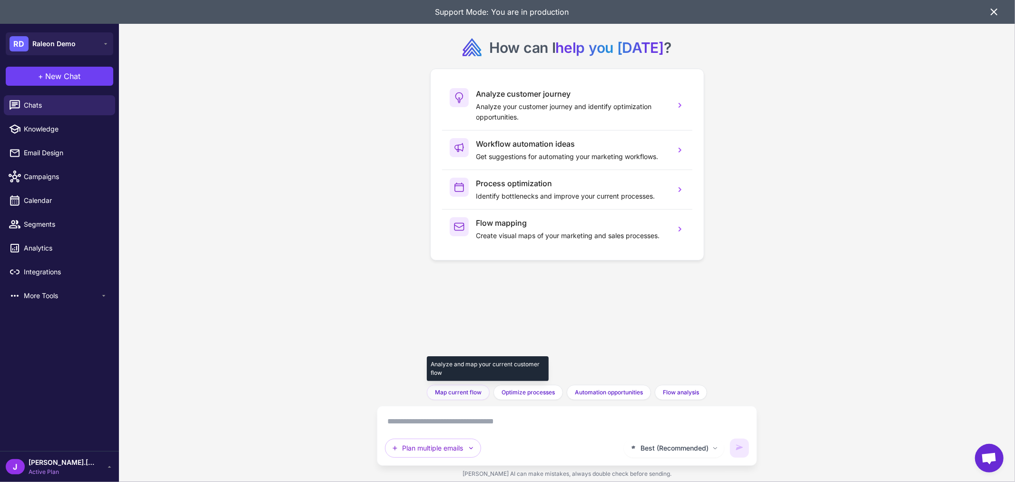 Image resolution: width=1015 pixels, height=482 pixels. Describe the element at coordinates (63, 76) in the screenshot. I see `span: New Chat` at that location.